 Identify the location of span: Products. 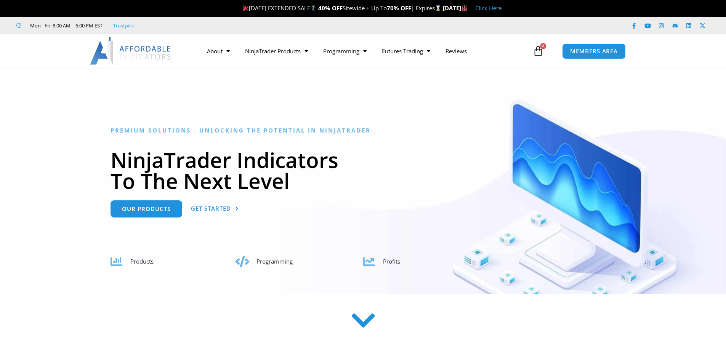
(142, 262).